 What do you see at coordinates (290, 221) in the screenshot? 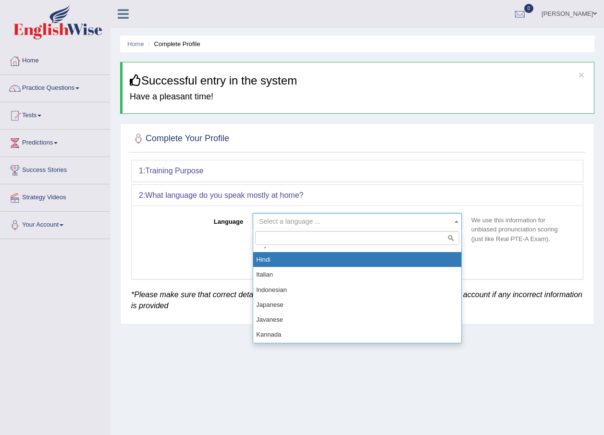
I see `span: Select a language ...` at bounding box center [290, 221].